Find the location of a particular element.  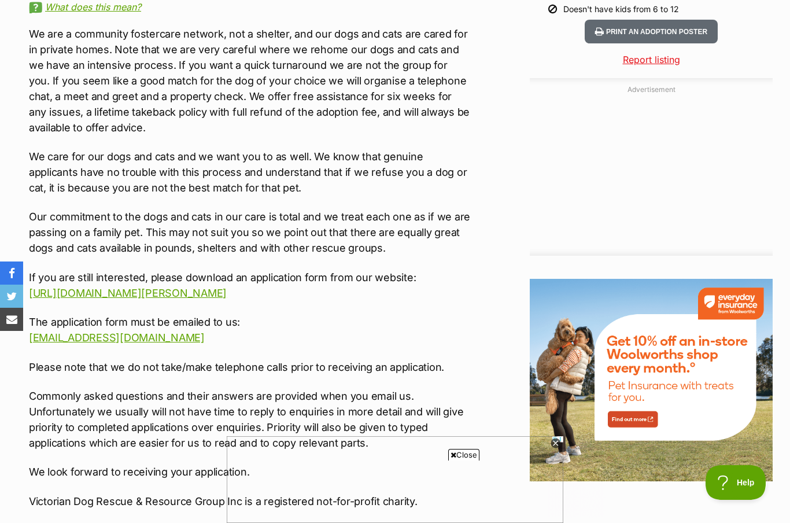

button: Print an adoption poster is located at coordinates (651, 31).